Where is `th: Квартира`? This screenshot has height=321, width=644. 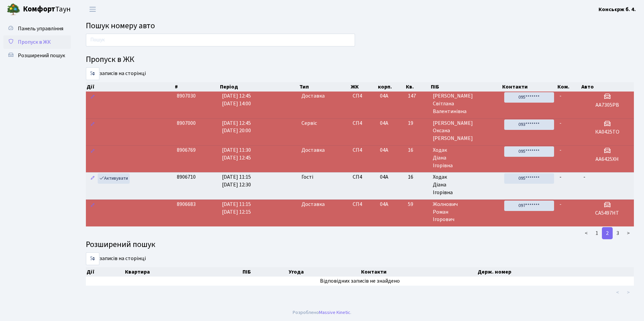
th: Квартира is located at coordinates (183, 272).